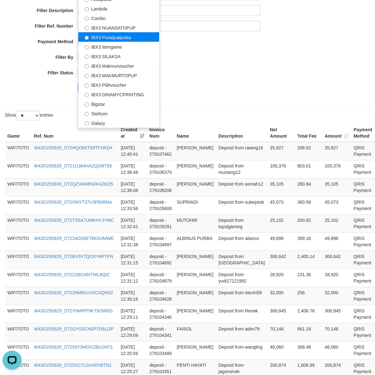  What do you see at coordinates (242, 314) in the screenshot?
I see `td: Deposit from Renak` at bounding box center [242, 314].